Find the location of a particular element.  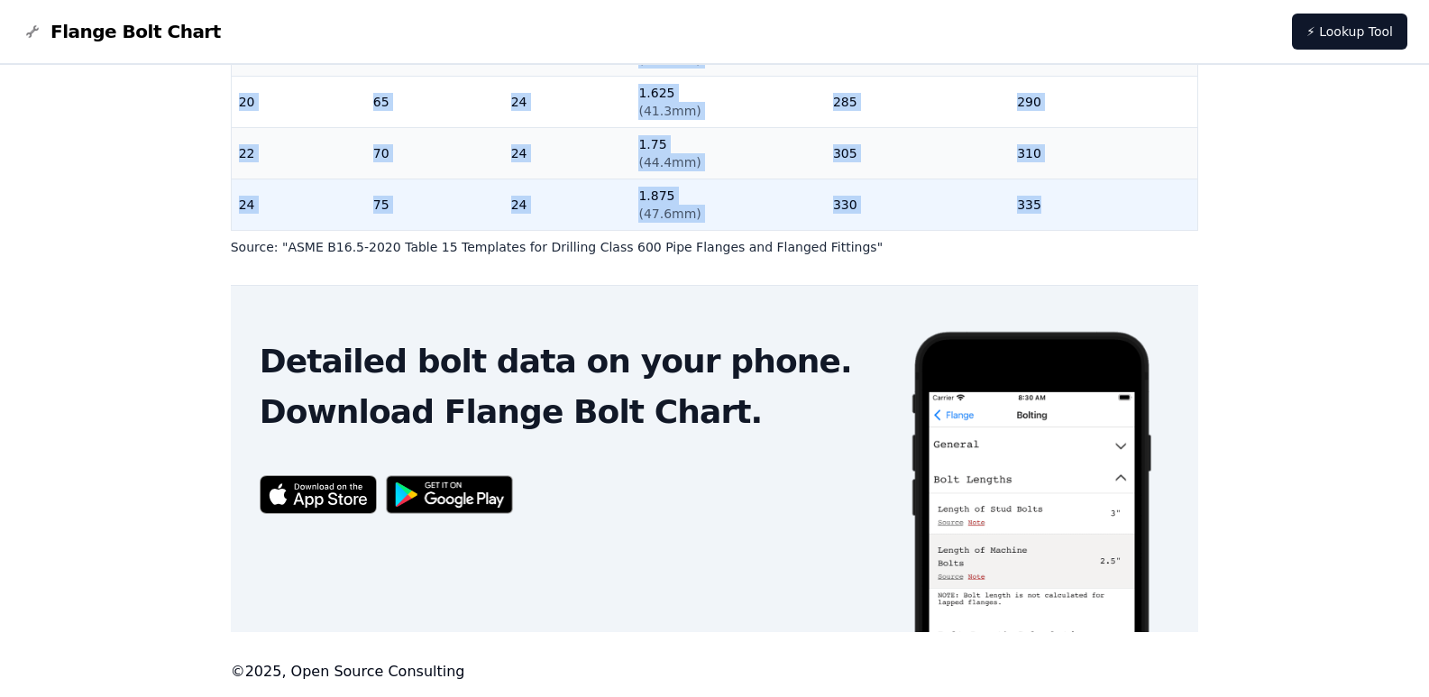

td: 22 is located at coordinates (298, 152).